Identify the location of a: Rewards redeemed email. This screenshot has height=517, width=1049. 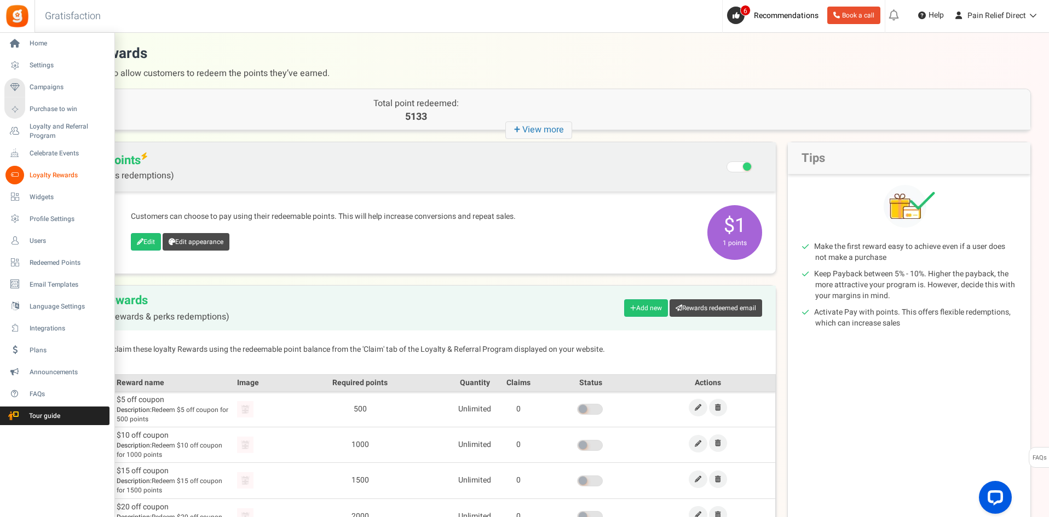
(716, 308).